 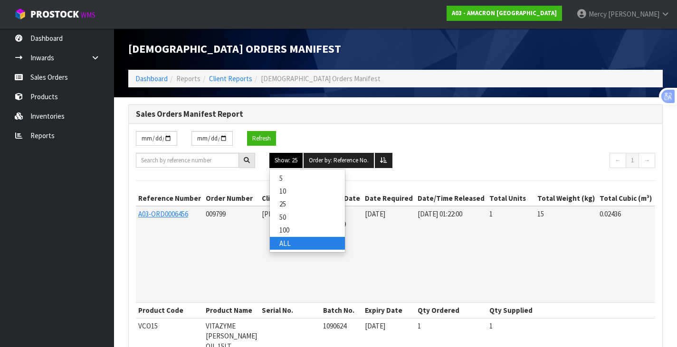 I want to click on a: A03-ORD0006456, so click(x=163, y=214).